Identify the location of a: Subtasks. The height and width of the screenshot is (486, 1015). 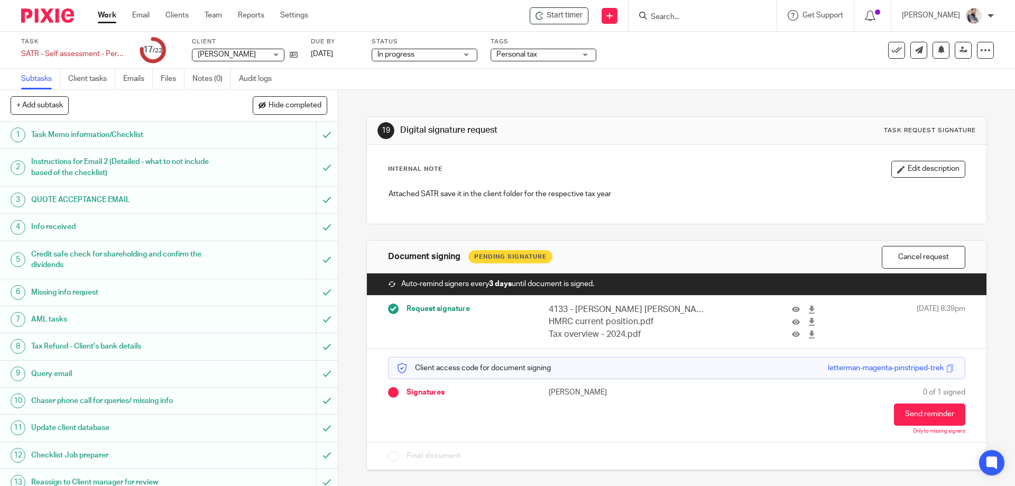
(41, 79).